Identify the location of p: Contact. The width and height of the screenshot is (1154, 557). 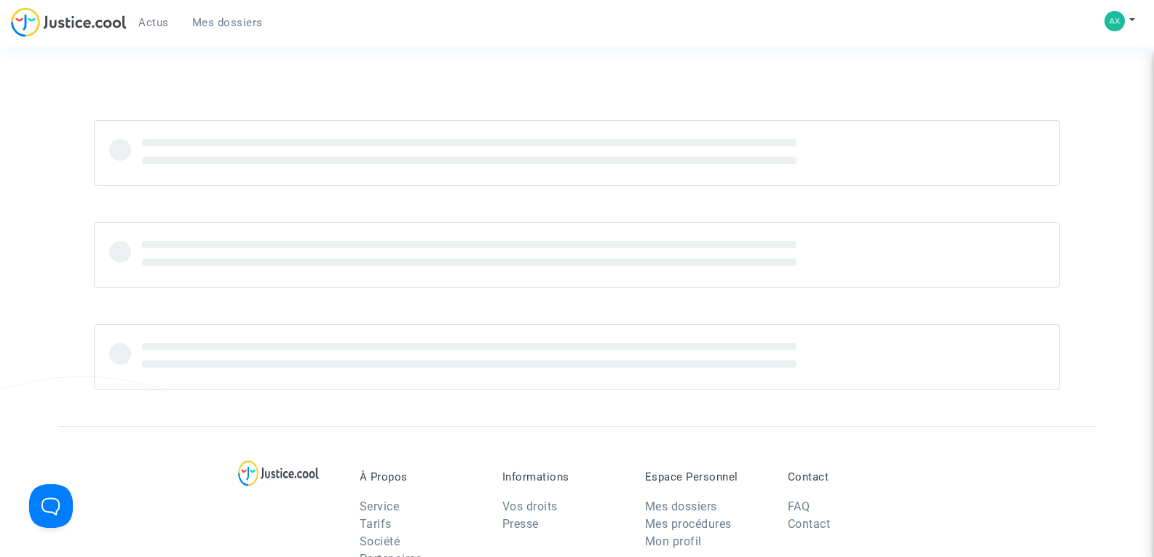
(849, 477).